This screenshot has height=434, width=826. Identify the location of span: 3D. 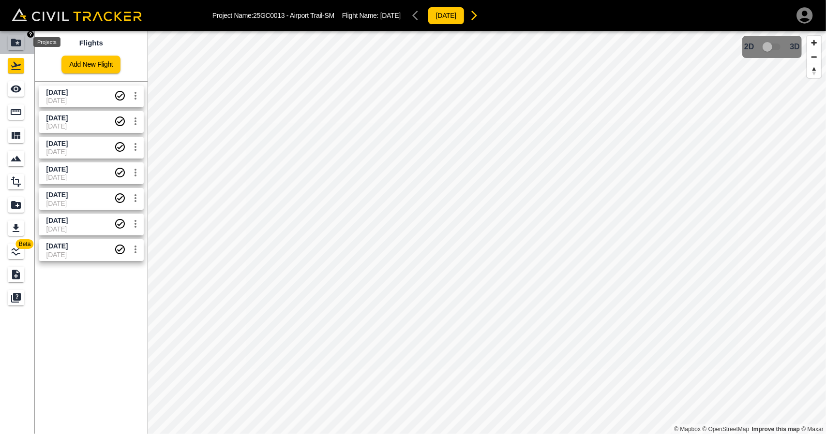
(795, 47).